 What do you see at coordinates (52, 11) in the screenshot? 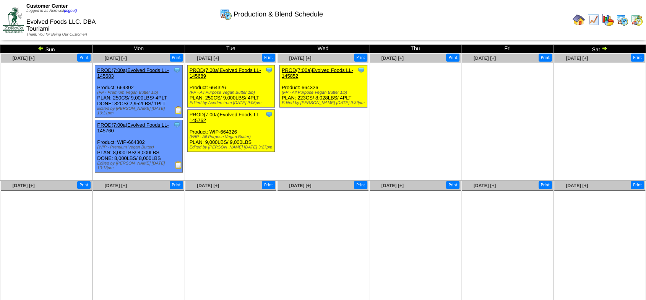
I see `span: Logged in as Ncrowell` at bounding box center [52, 11].